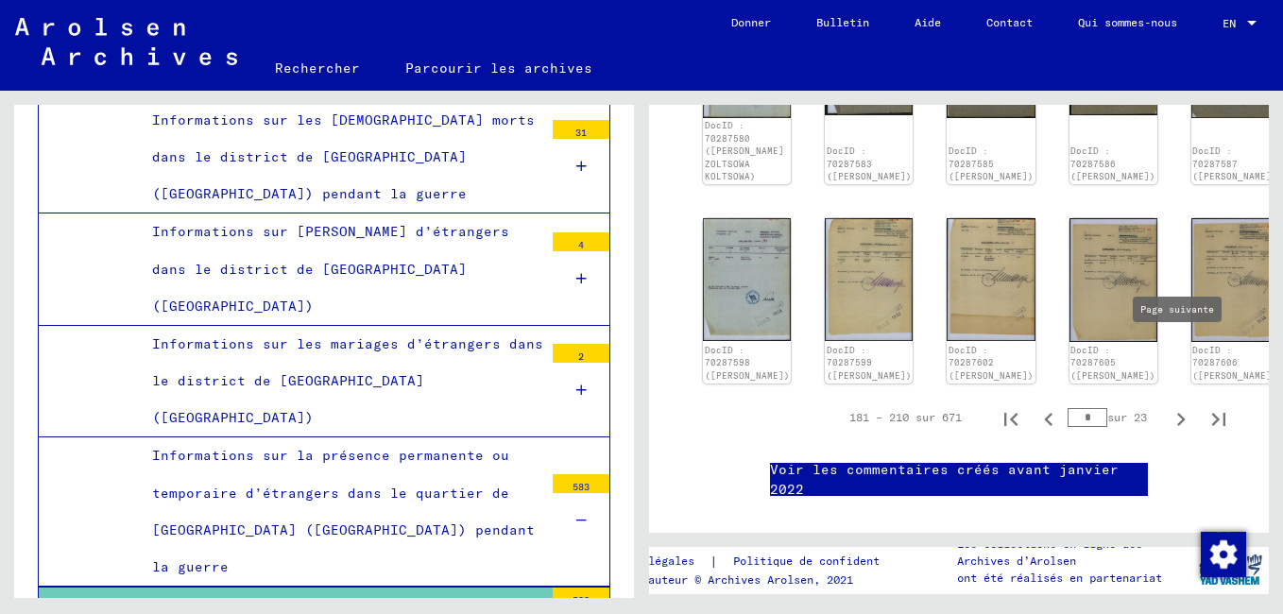  Describe the element at coordinates (1233, 24) in the screenshot. I see `span: EN` at that location.